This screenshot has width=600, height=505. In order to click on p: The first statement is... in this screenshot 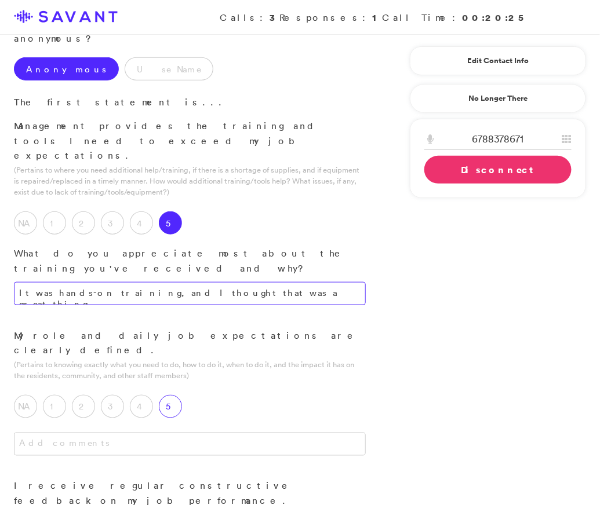, I will do `click(189, 103)`.